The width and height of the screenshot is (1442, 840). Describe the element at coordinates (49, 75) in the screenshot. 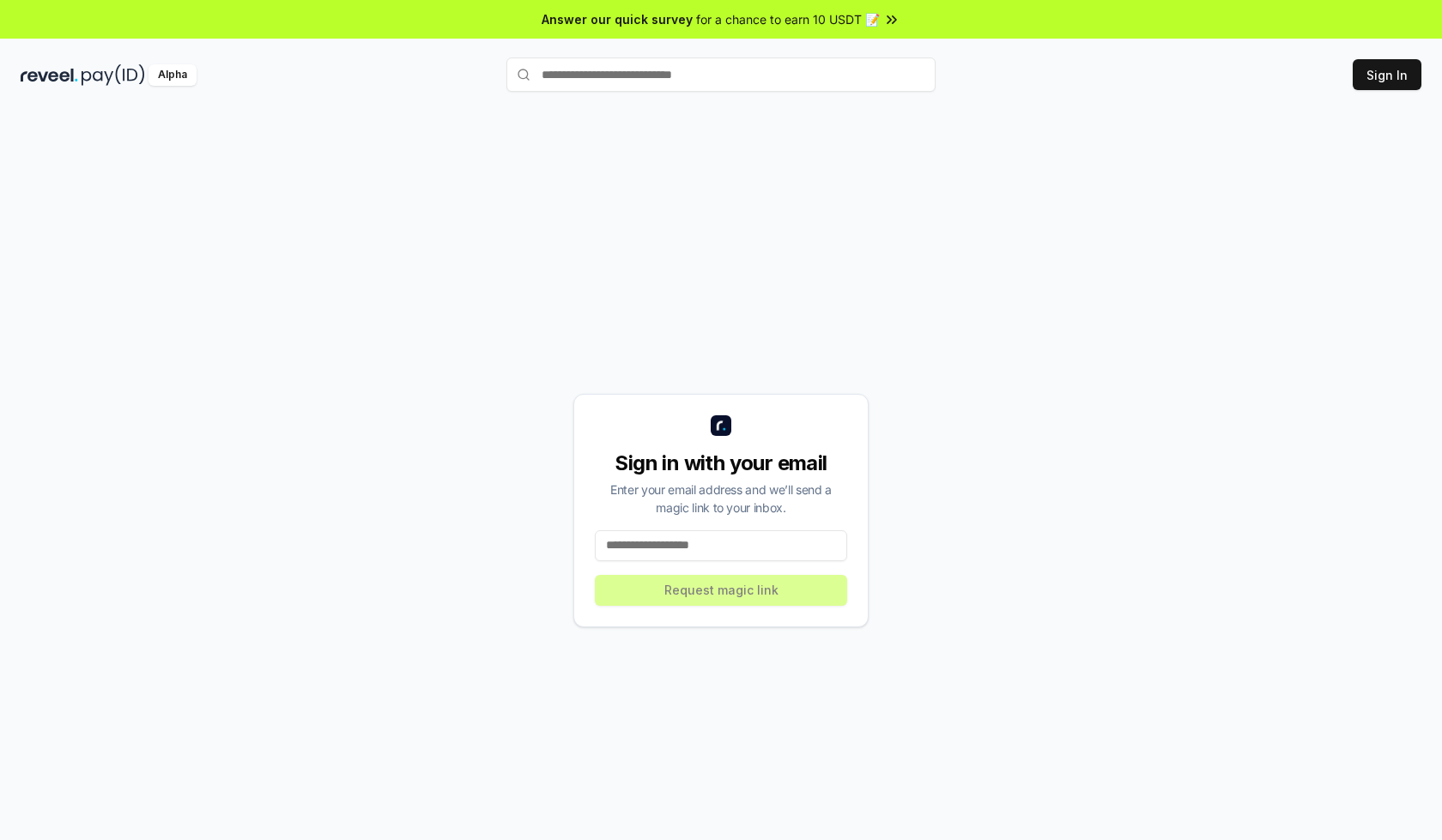

I see `img: reveel_dark` at that location.